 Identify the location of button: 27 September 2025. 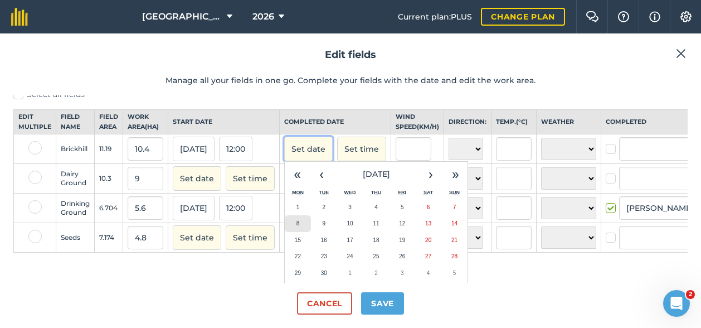
(428, 256).